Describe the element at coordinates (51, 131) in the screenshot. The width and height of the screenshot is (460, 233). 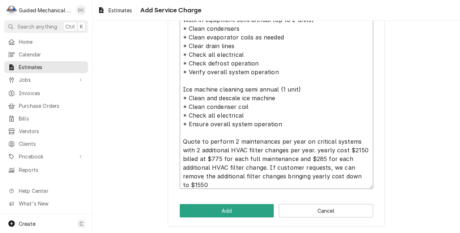
I see `span: Vendors` at that location.